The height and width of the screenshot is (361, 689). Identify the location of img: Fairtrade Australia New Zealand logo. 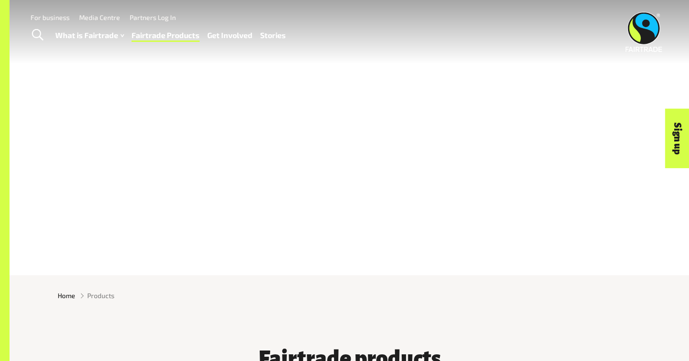
(644, 32).